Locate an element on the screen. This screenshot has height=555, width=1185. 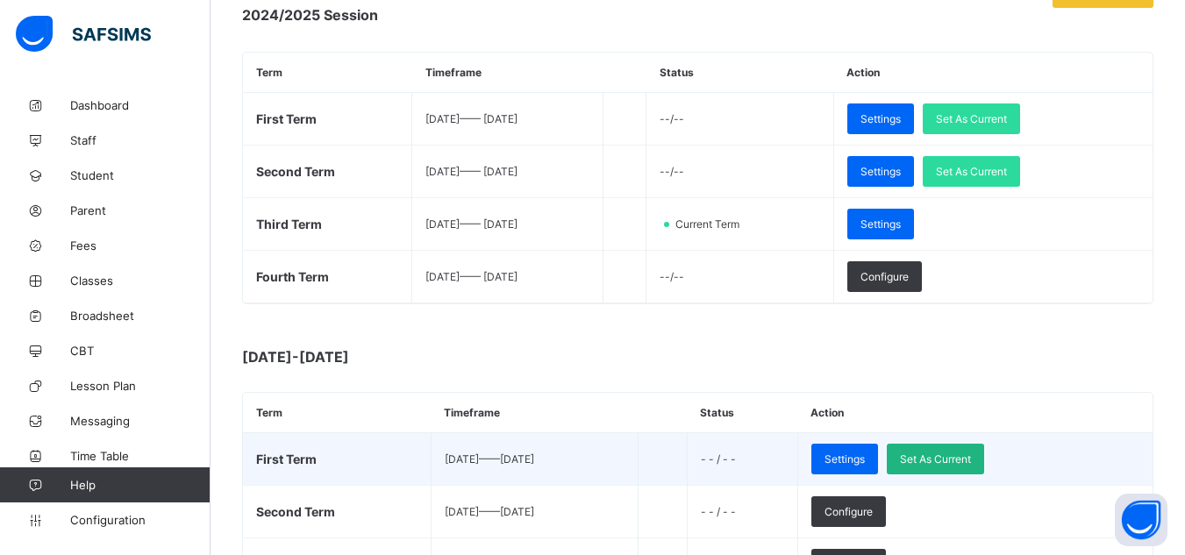
span: Broadsheet is located at coordinates (140, 316).